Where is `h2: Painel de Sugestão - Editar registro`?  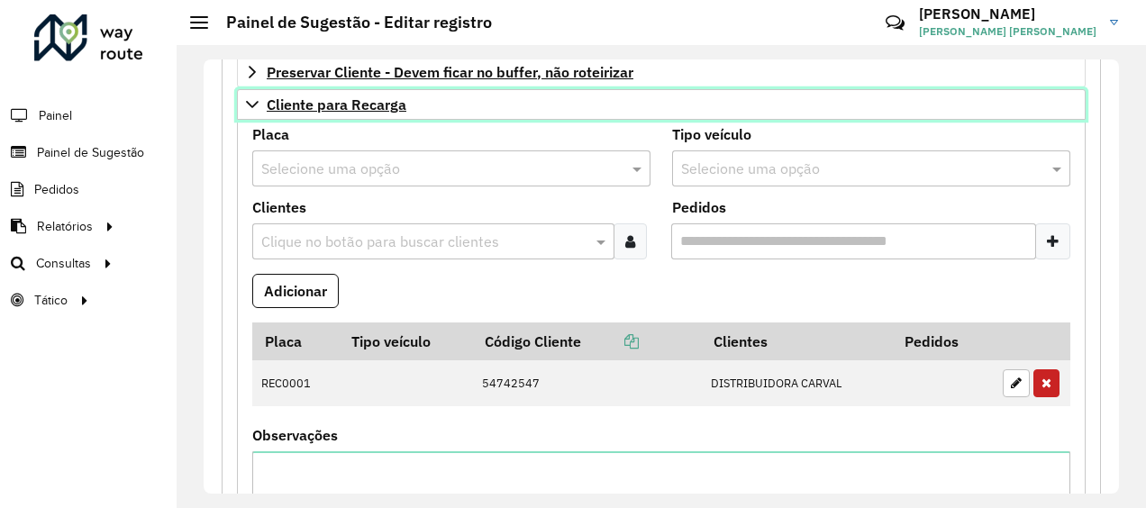
h2: Painel de Sugestão - Editar registro is located at coordinates (350, 23).